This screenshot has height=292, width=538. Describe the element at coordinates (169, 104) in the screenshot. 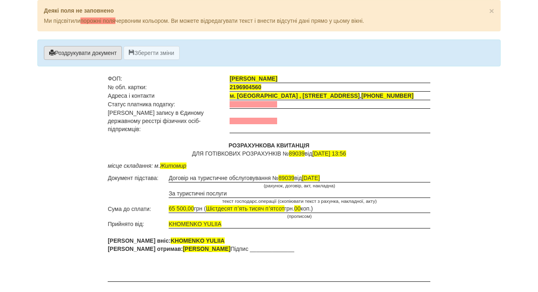

I see `td: Статус платника податку:` at that location.